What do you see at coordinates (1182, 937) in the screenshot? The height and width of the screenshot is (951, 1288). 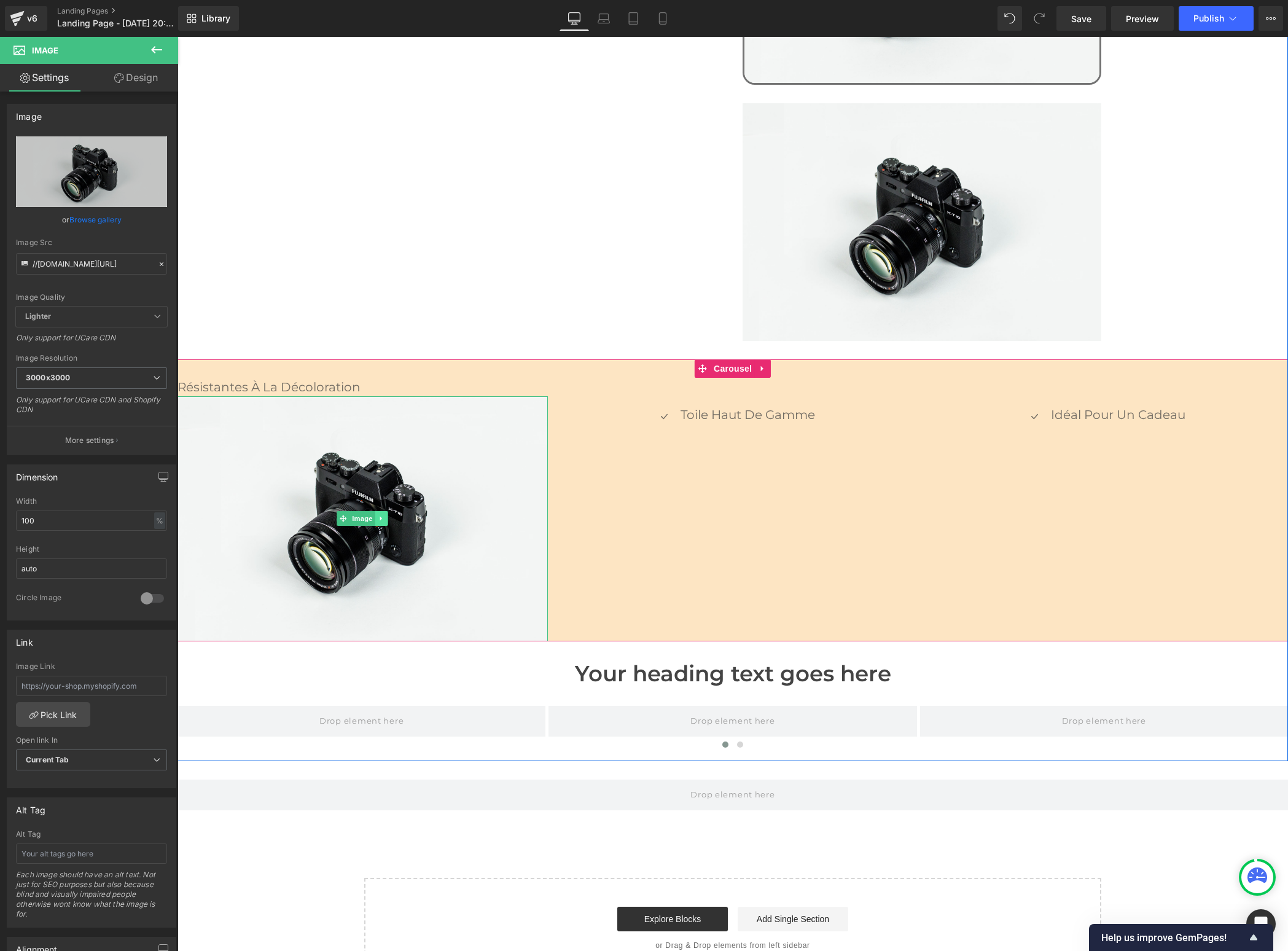 I see `button: Show survey - Help us improve GemPages!` at bounding box center [1182, 937].